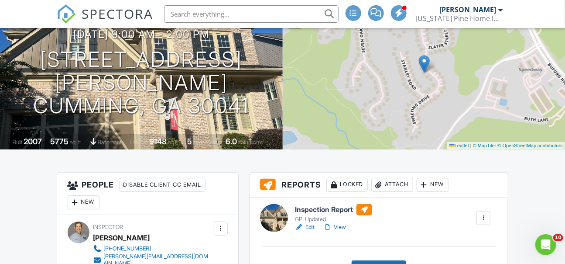  What do you see at coordinates (173, 142) in the screenshot?
I see `span: sq.ft.` at bounding box center [173, 142].